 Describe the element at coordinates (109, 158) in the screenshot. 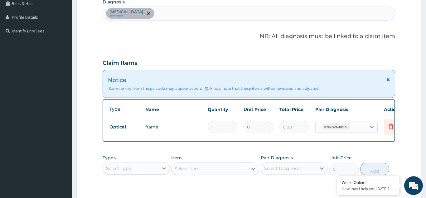

I see `label: Types` at that location.